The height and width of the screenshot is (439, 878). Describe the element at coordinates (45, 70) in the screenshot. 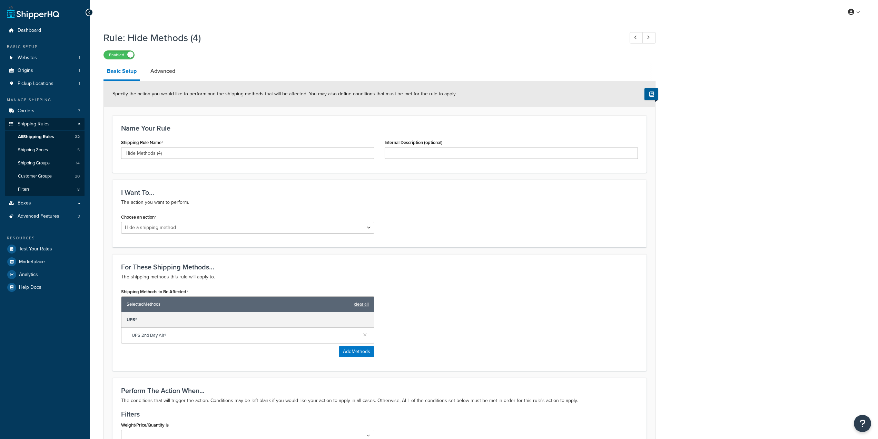

I see `li: Origins` at that location.